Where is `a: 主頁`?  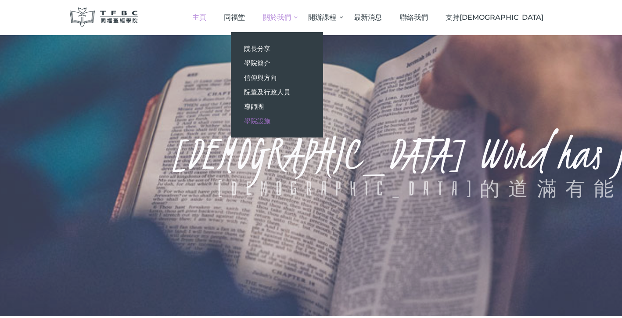
a: 主頁 is located at coordinates (199, 17).